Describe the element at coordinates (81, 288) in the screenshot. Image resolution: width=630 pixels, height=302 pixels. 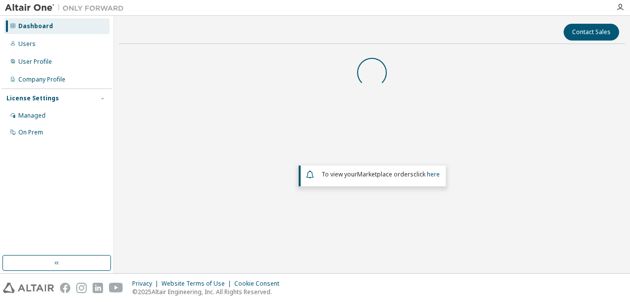
I see `img: instagram.svg` at that location.